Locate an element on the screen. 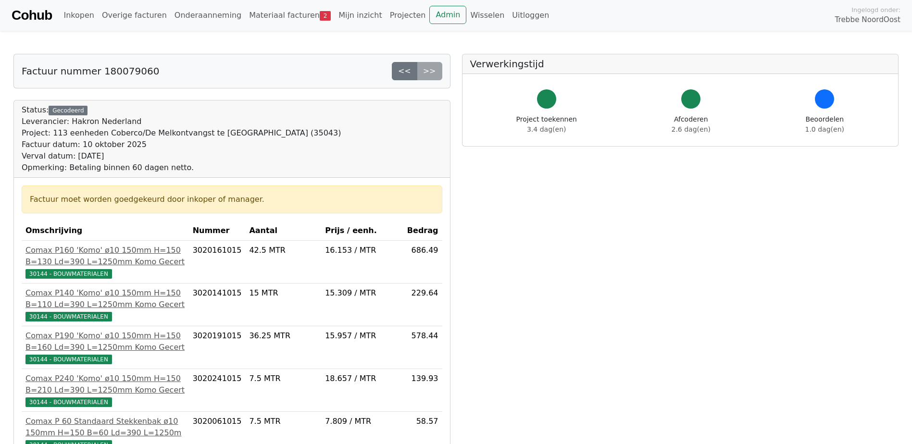 The width and height of the screenshot is (912, 444). a: Comax P240 'Komo' ø10 150mm H=150 B=210 Ld=390 L=1250mm Komo Gecert30144 - BOUWMATERIALEN is located at coordinates (105, 390).